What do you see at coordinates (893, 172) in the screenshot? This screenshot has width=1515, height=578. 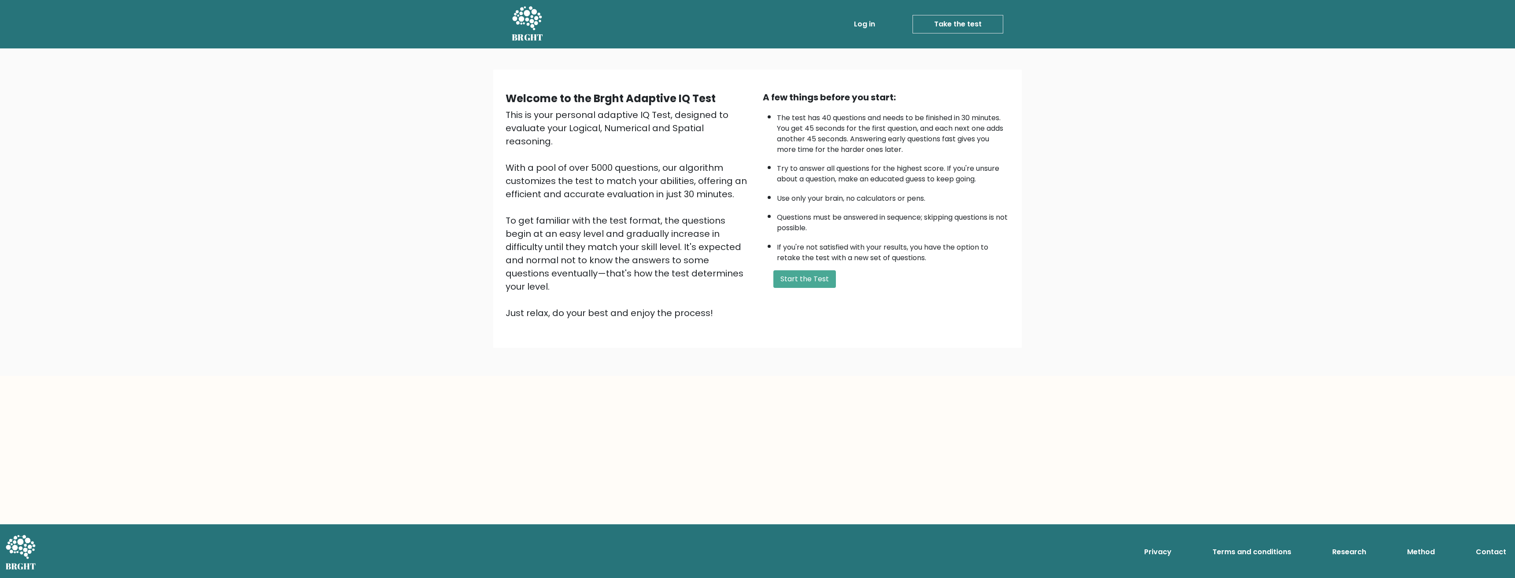 I see `li: Try to answer all questions for the highest score. If you're unsure about a question, make an edu...` at bounding box center [893, 172].